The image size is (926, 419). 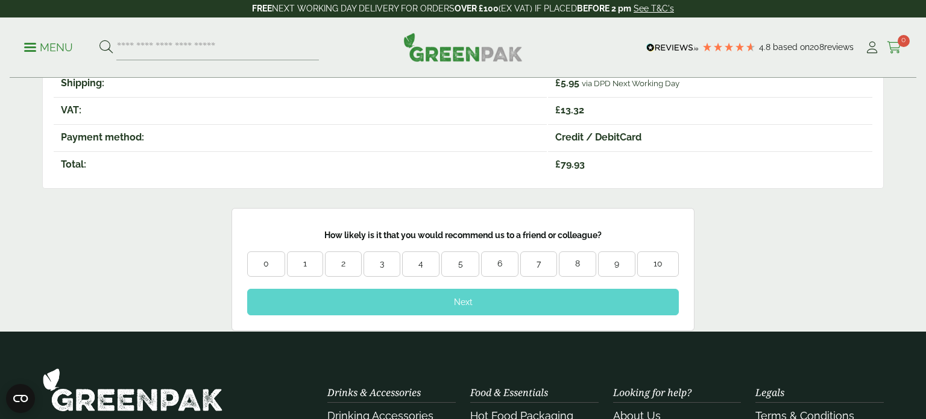 What do you see at coordinates (421, 264) in the screenshot?
I see `div: 4` at bounding box center [421, 264].